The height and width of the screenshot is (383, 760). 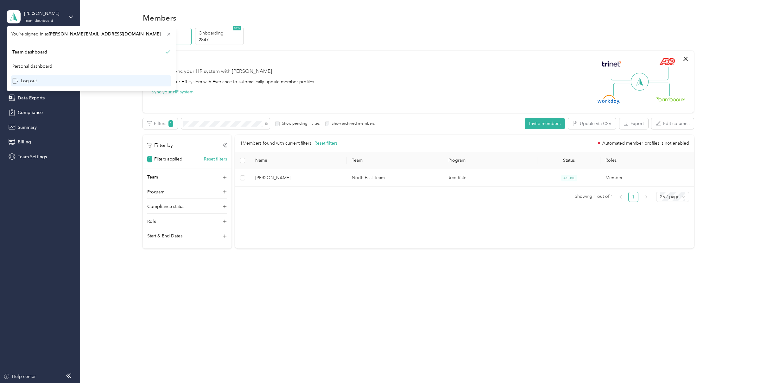 I want to click on img: Line Left Up, so click(x=622, y=74).